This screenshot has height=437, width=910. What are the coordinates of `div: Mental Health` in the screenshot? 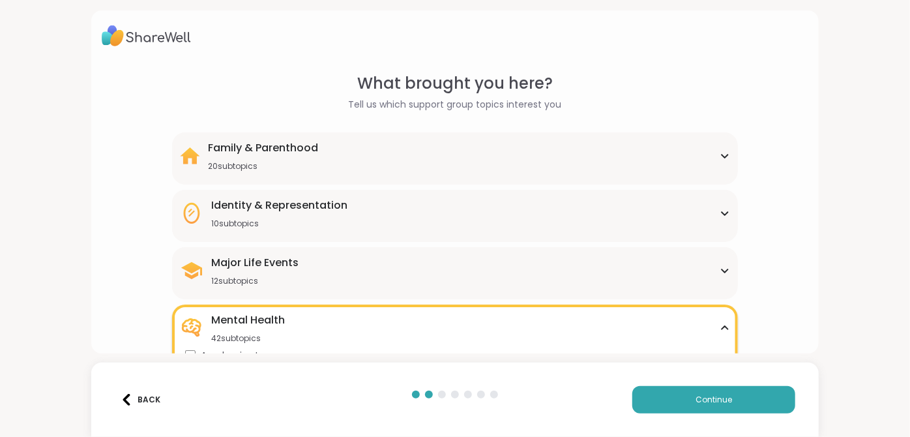 It's located at (248, 320).